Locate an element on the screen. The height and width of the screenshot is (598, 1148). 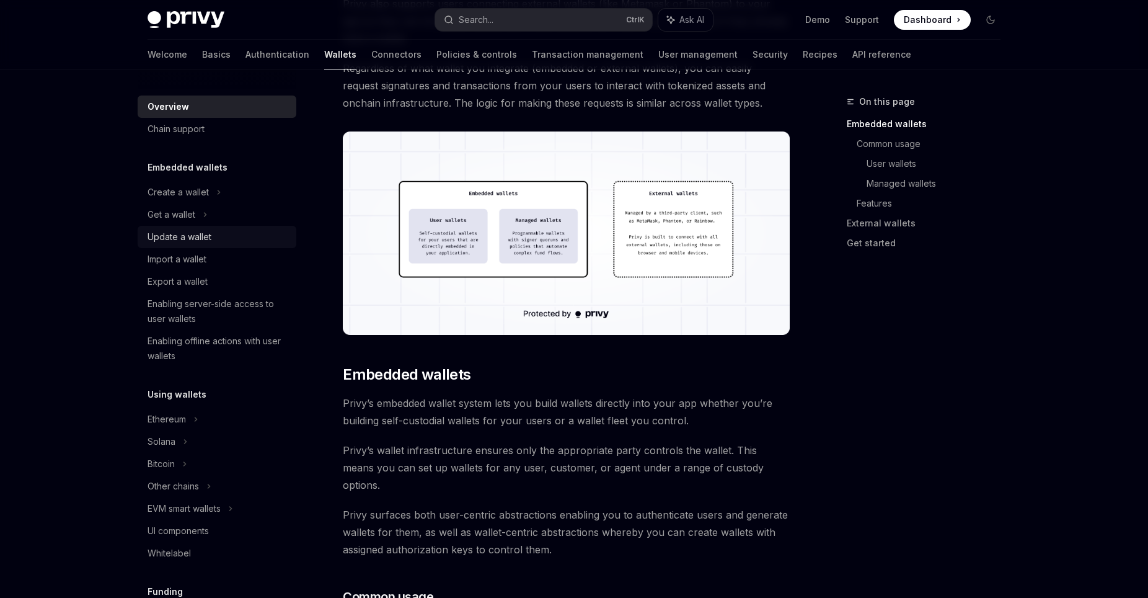
a: Features is located at coordinates (934, 203).